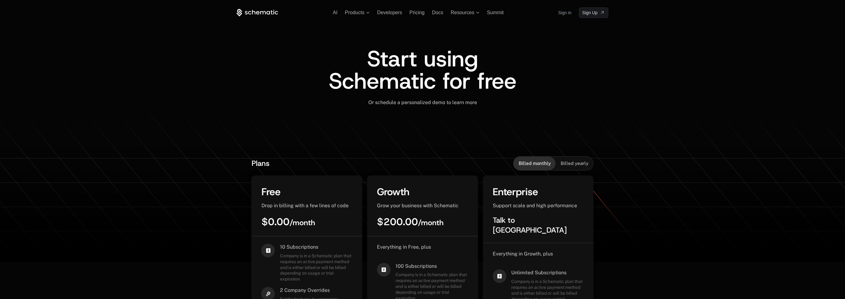 This screenshot has height=299, width=845. What do you see at coordinates (389, 12) in the screenshot?
I see `span: Developers` at bounding box center [389, 12].